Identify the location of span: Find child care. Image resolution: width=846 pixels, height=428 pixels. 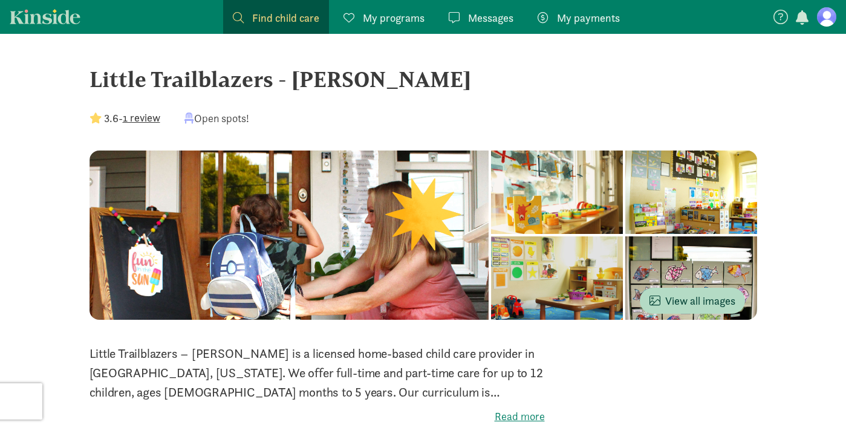
(285, 18).